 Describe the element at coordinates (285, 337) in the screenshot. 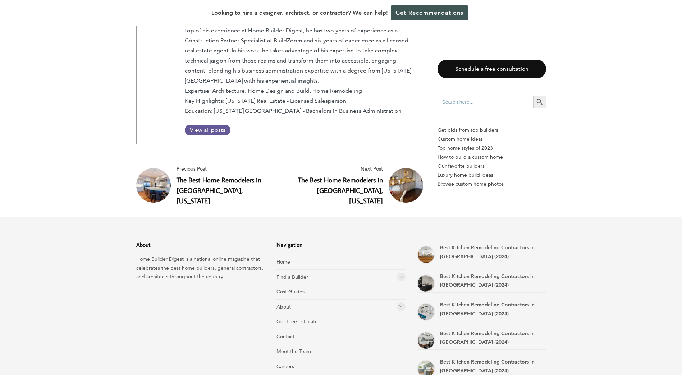

I see `a: Contact` at that location.